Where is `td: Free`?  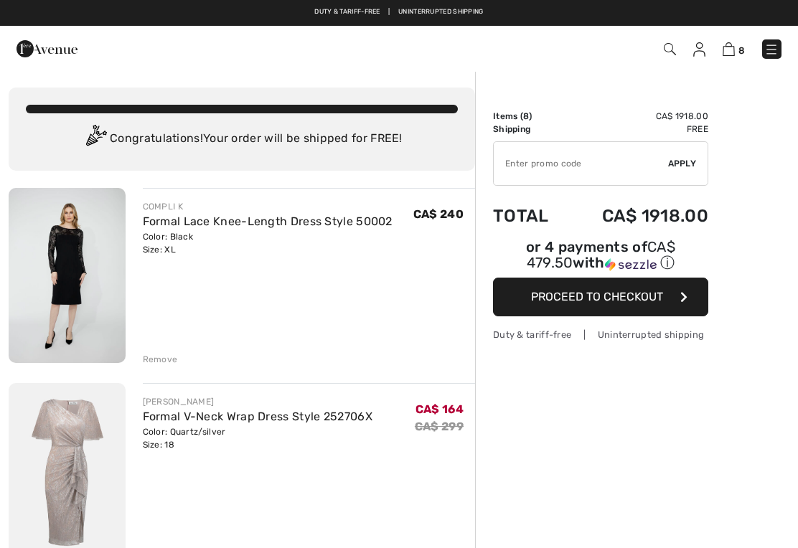 td: Free is located at coordinates (637, 129).